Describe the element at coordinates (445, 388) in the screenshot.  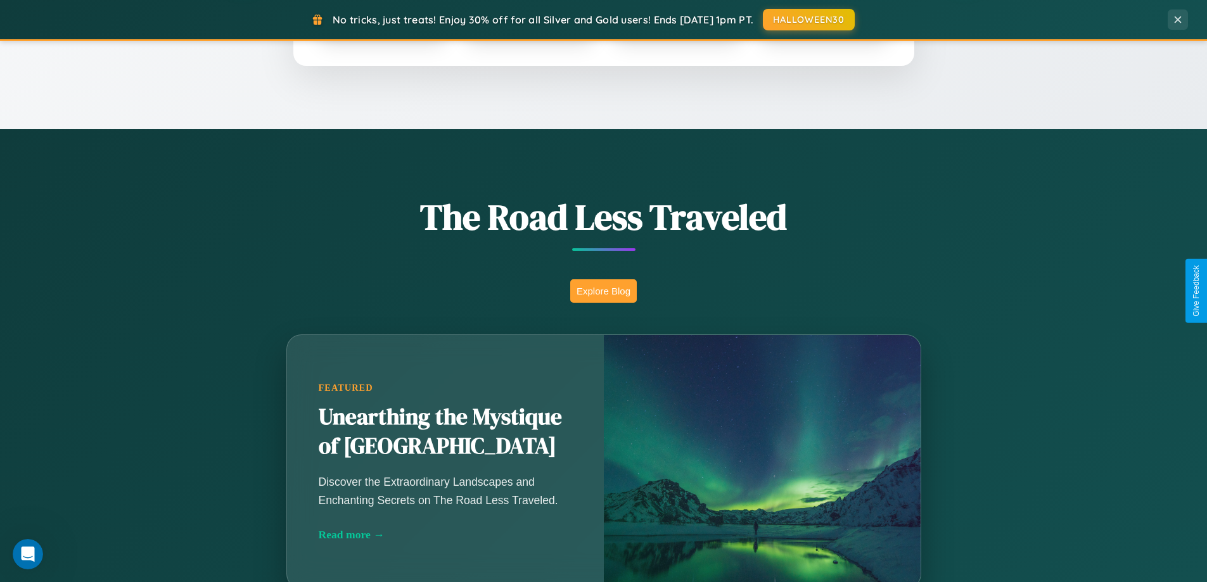
I see `div: Featured` at that location.